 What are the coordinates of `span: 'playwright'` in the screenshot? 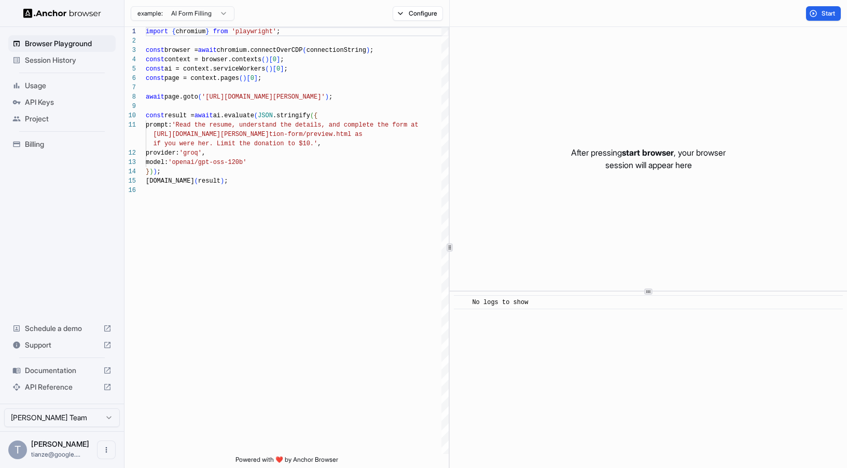 It's located at (254, 32).